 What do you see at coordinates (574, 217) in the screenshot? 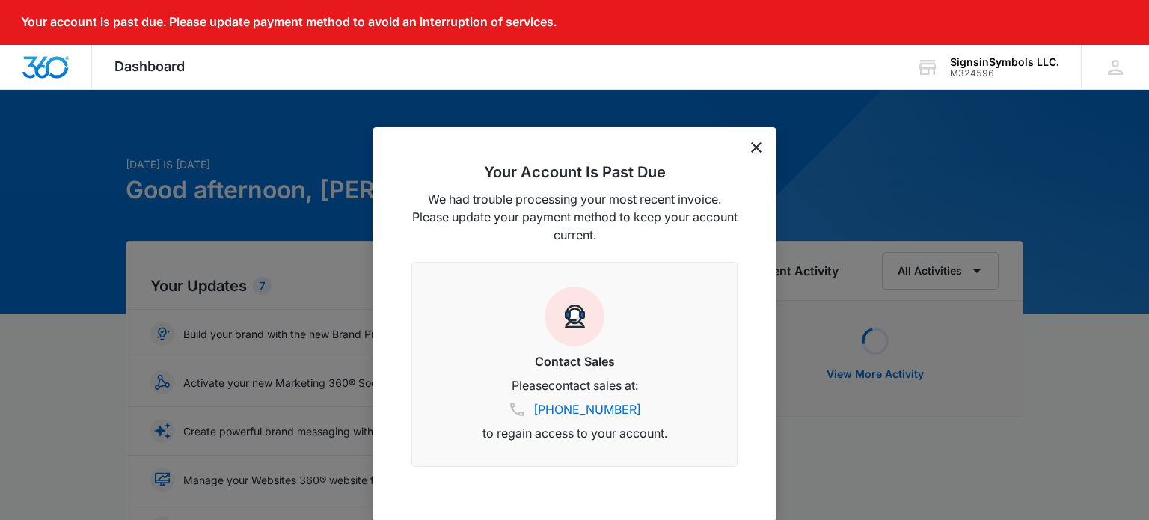
I see `p: We had trouble processing your most recent invoice. Please update your payment method to keep you...` at bounding box center [574, 217].